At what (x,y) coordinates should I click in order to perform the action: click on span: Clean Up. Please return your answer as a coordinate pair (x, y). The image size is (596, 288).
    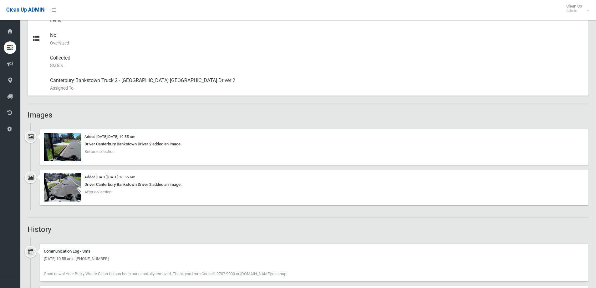
    Looking at the image, I should click on (576, 8).